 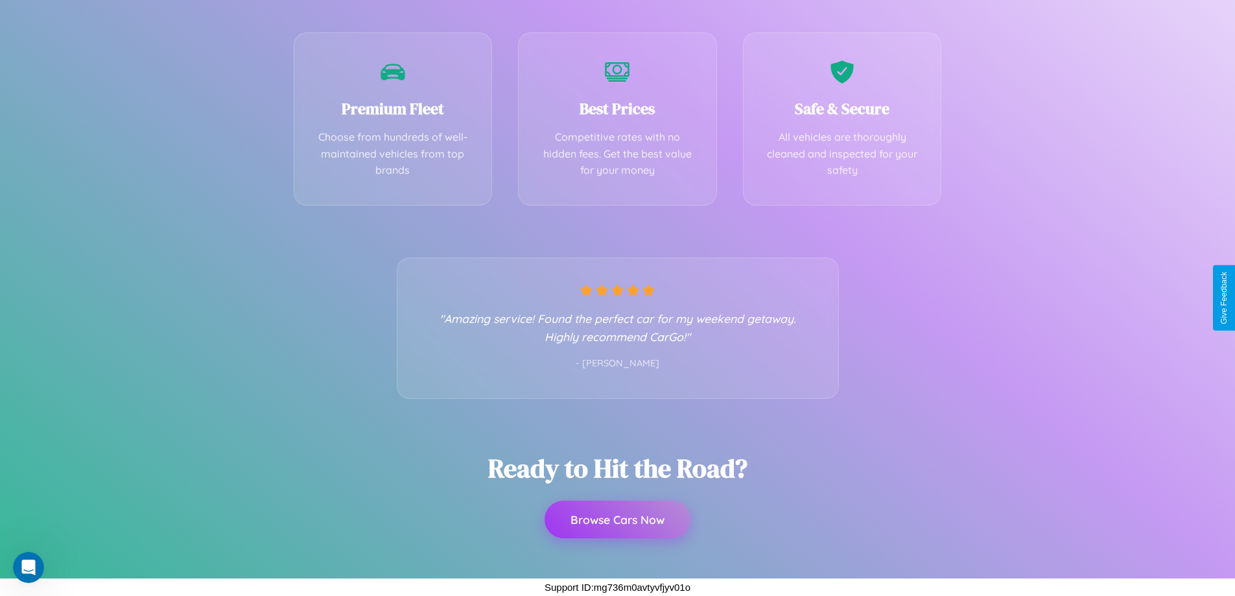 What do you see at coordinates (617, 587) in the screenshot?
I see `p: Support ID: mg736m0avtyvfjyv01o` at bounding box center [617, 587].